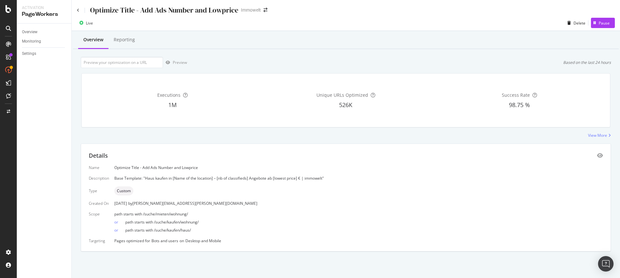 This screenshot has width=620, height=278. I want to click on div: Pages optimized for on, so click(359, 241).